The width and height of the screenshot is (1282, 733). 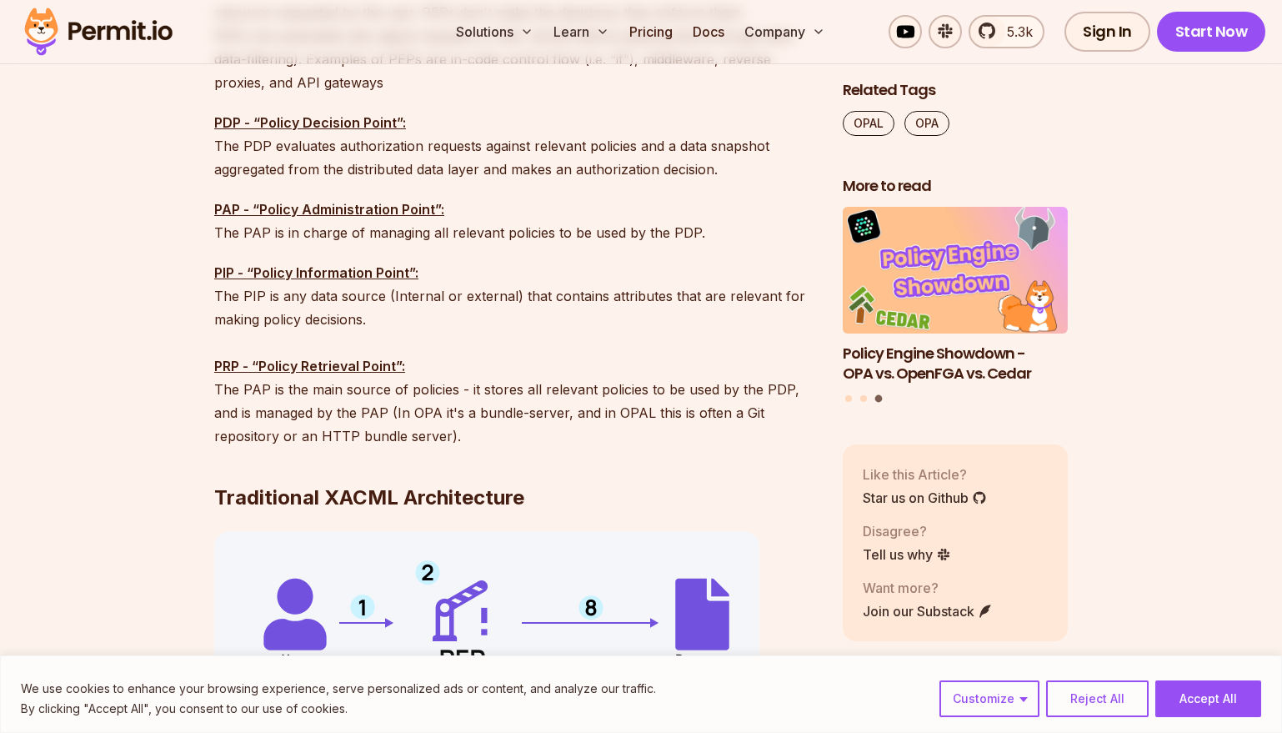 I want to click on button: Accept All, so click(x=1208, y=699).